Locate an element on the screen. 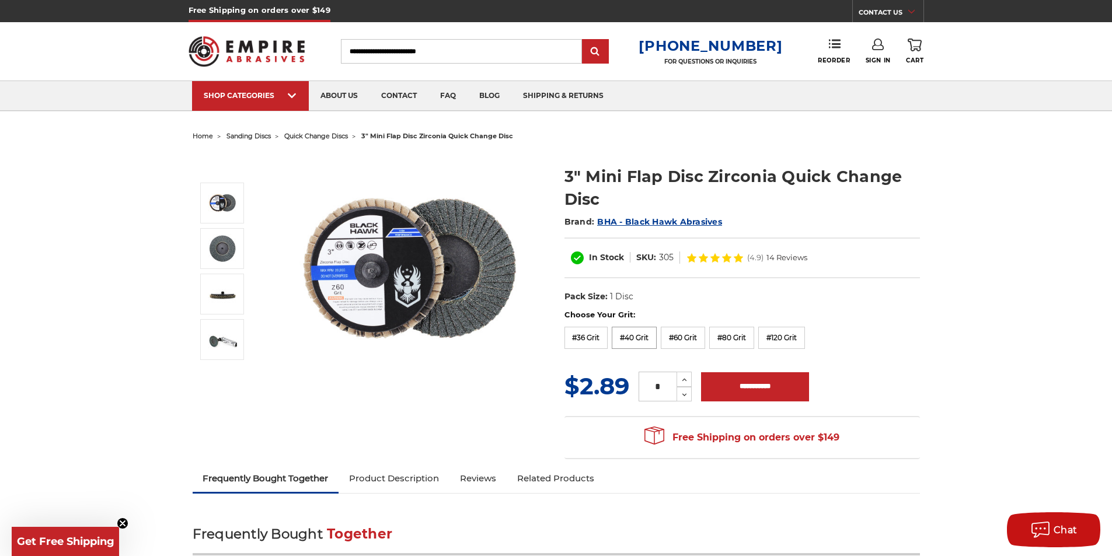 The height and width of the screenshot is (556, 1112). span: Get Free Shipping is located at coordinates (65, 542).